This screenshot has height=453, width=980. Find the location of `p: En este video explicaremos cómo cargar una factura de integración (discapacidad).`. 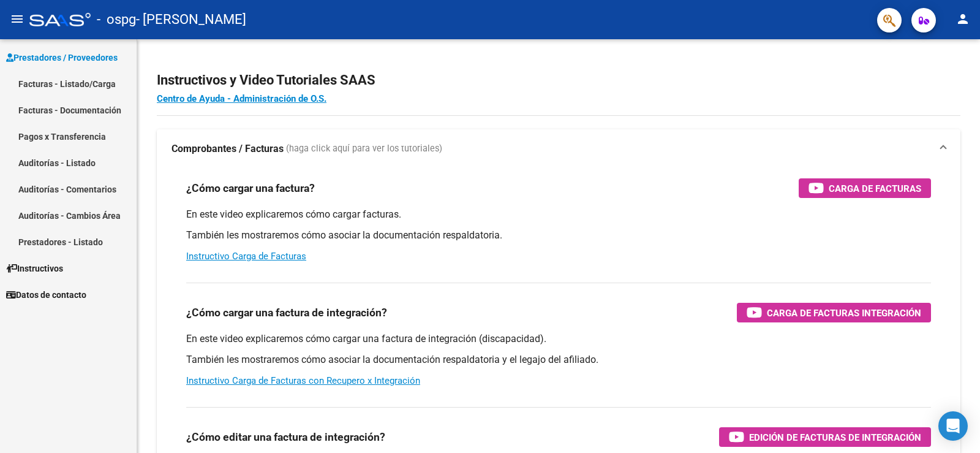

p: En este video explicaremos cómo cargar una factura de integración (discapacidad). is located at coordinates (559, 339).